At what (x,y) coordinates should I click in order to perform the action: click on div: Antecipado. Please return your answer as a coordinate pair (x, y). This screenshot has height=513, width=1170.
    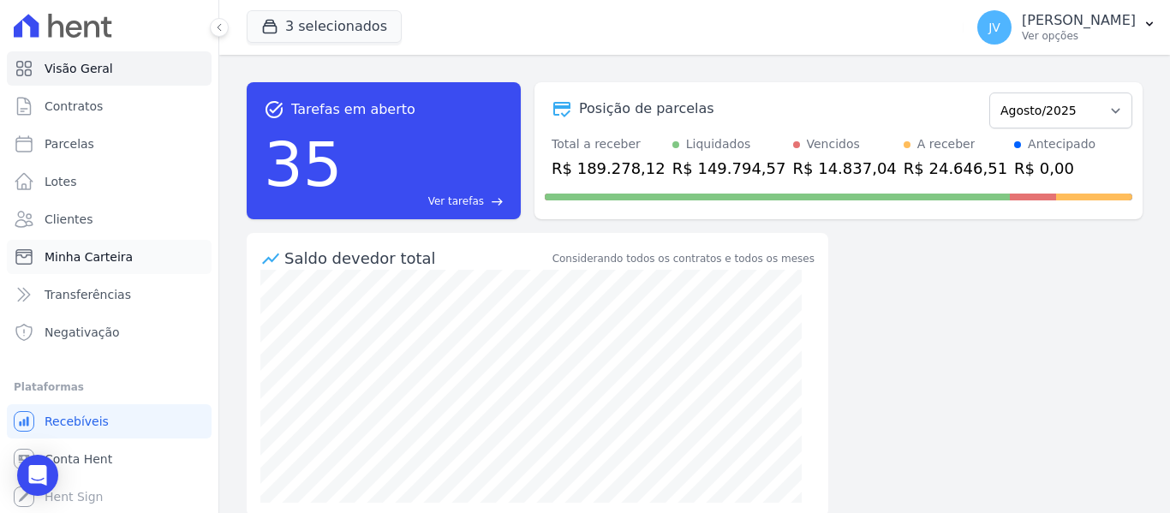
    Looking at the image, I should click on (1061, 144).